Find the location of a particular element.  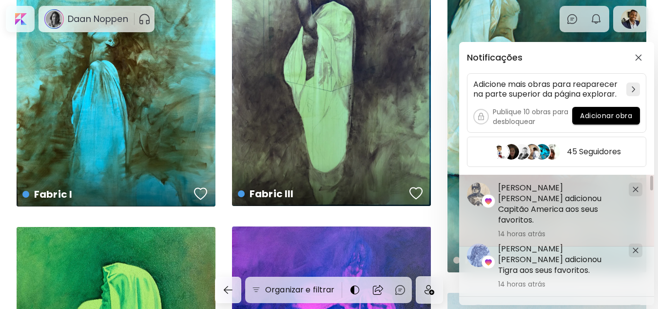

img: chevron is located at coordinates (633, 89).